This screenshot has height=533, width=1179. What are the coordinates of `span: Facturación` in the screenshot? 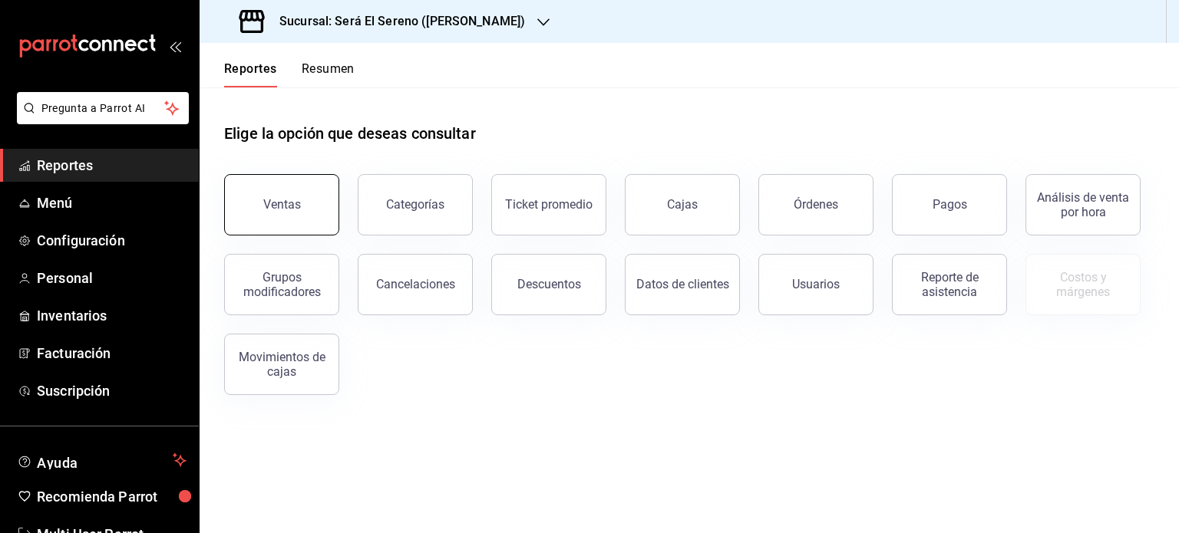 It's located at (111, 353).